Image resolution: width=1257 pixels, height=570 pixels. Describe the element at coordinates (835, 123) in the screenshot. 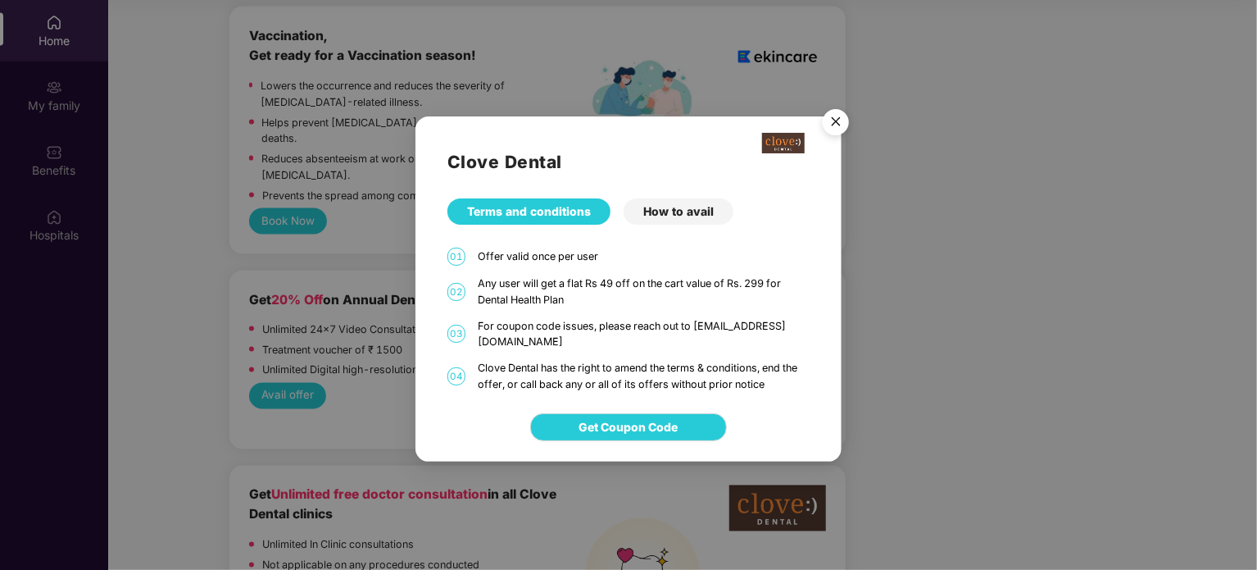

I see `button: Close` at that location.